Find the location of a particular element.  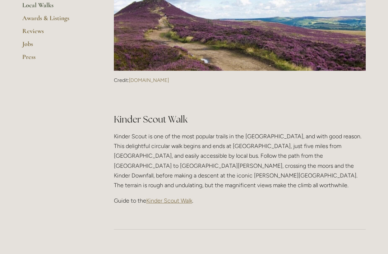

a: Awards & Listings is located at coordinates (56, 20).